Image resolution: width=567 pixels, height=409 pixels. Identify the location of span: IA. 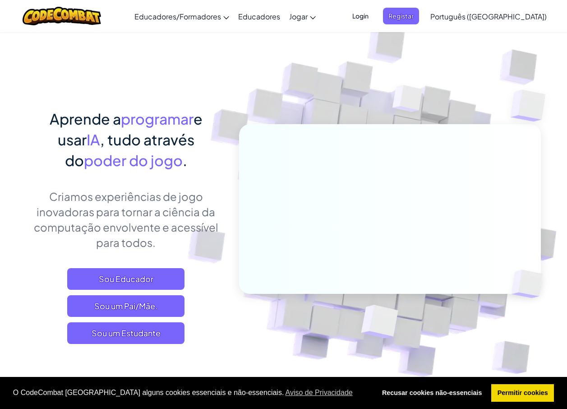
(93, 139).